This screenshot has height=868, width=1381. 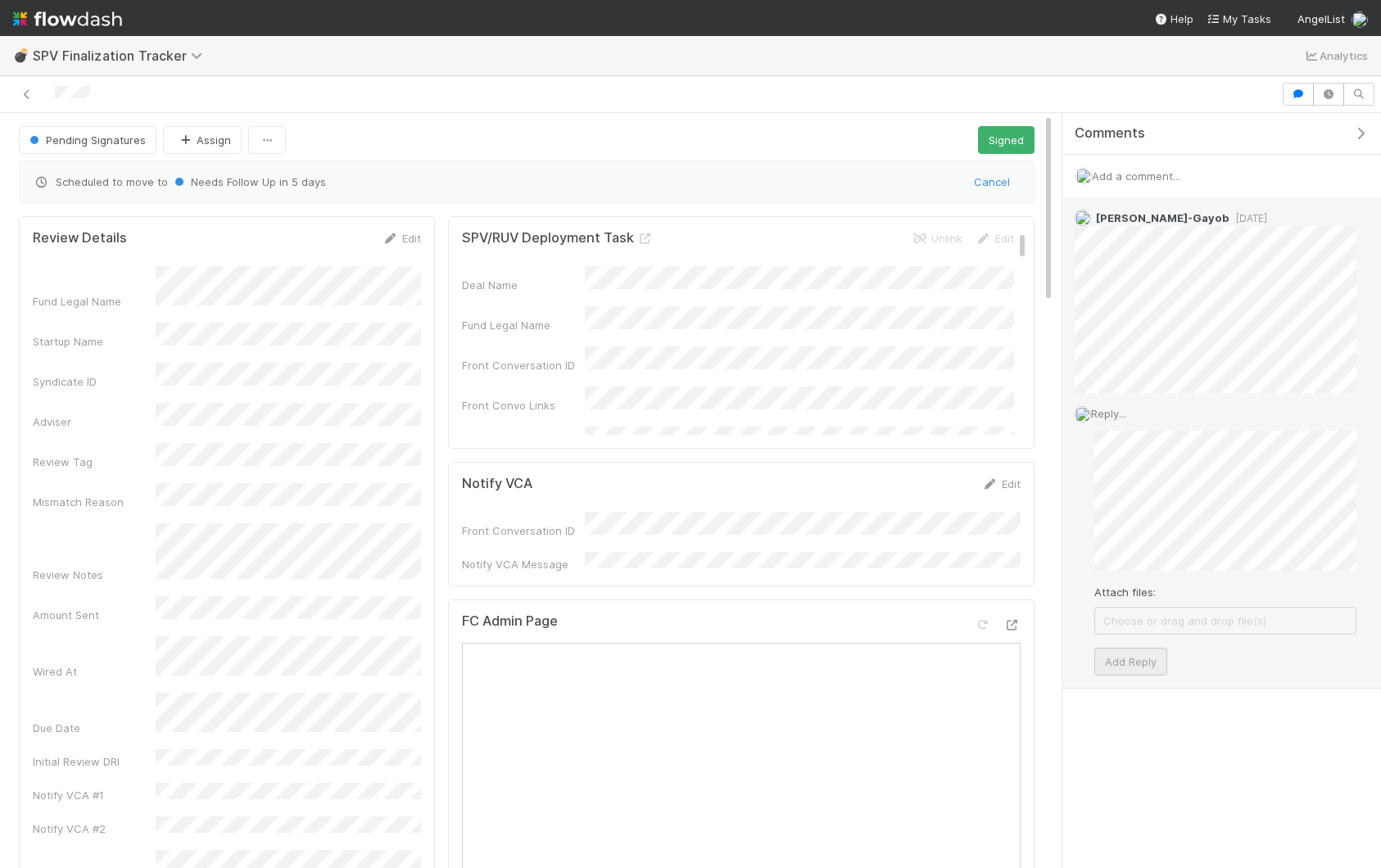 What do you see at coordinates (1322, 19) in the screenshot?
I see `span: AngelList` at bounding box center [1322, 19].